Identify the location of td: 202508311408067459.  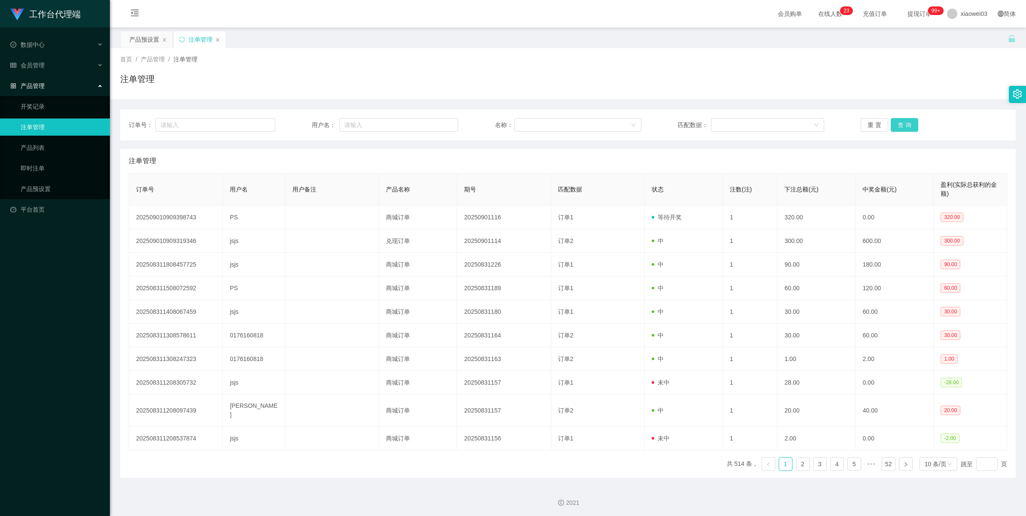
(176, 312).